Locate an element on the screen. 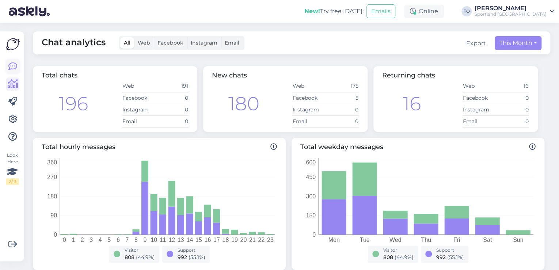 The height and width of the screenshot is (270, 559). tspan: Wed is located at coordinates (395, 239).